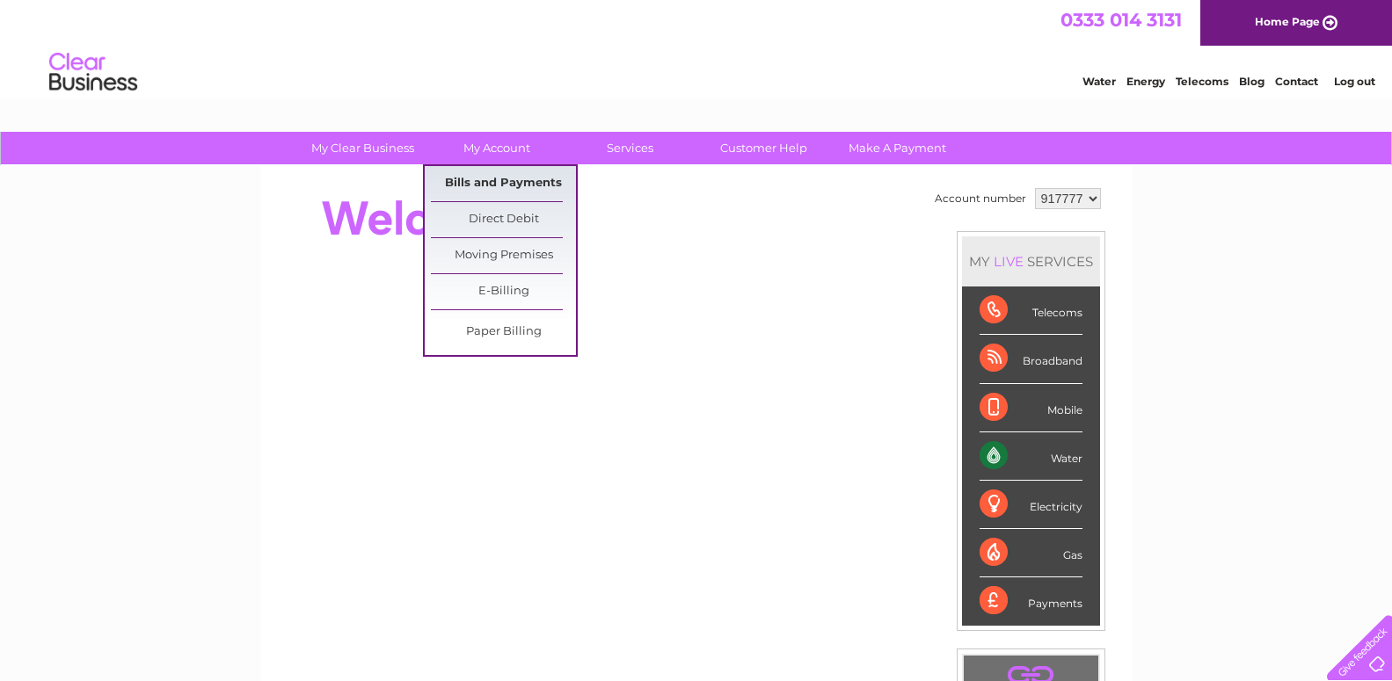 The width and height of the screenshot is (1392, 681). What do you see at coordinates (503, 184) in the screenshot?
I see `a: Bills and Payments` at bounding box center [503, 184].